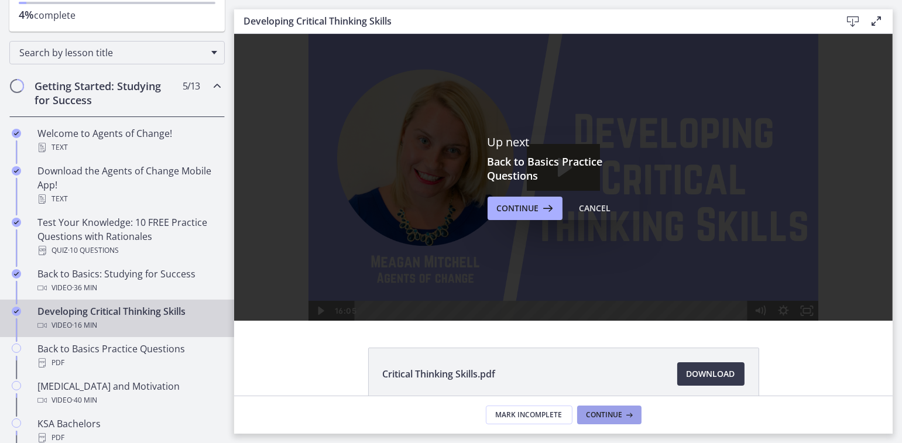 The height and width of the screenshot is (443, 902). What do you see at coordinates (117, 15) in the screenshot?
I see `p: complete` at bounding box center [117, 15].